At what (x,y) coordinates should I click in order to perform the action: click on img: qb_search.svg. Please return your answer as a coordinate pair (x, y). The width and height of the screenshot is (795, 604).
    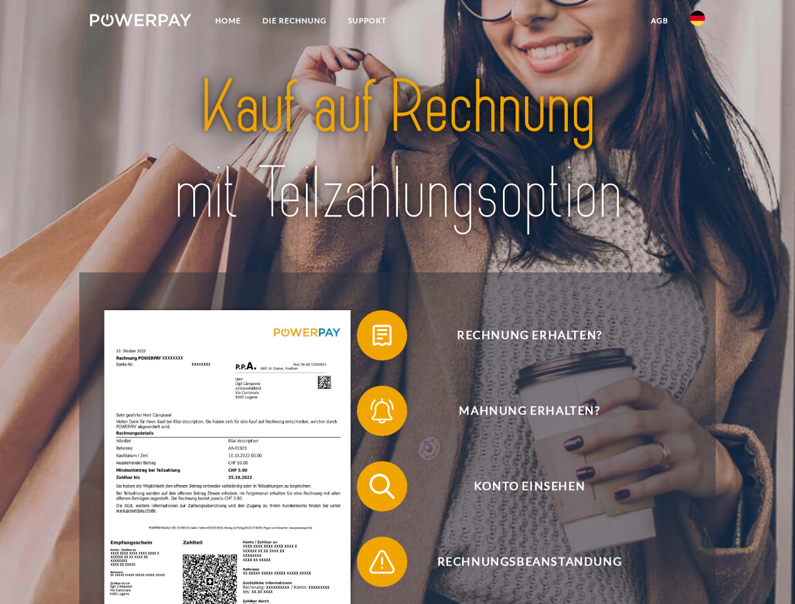
    Looking at the image, I should click on (382, 486).